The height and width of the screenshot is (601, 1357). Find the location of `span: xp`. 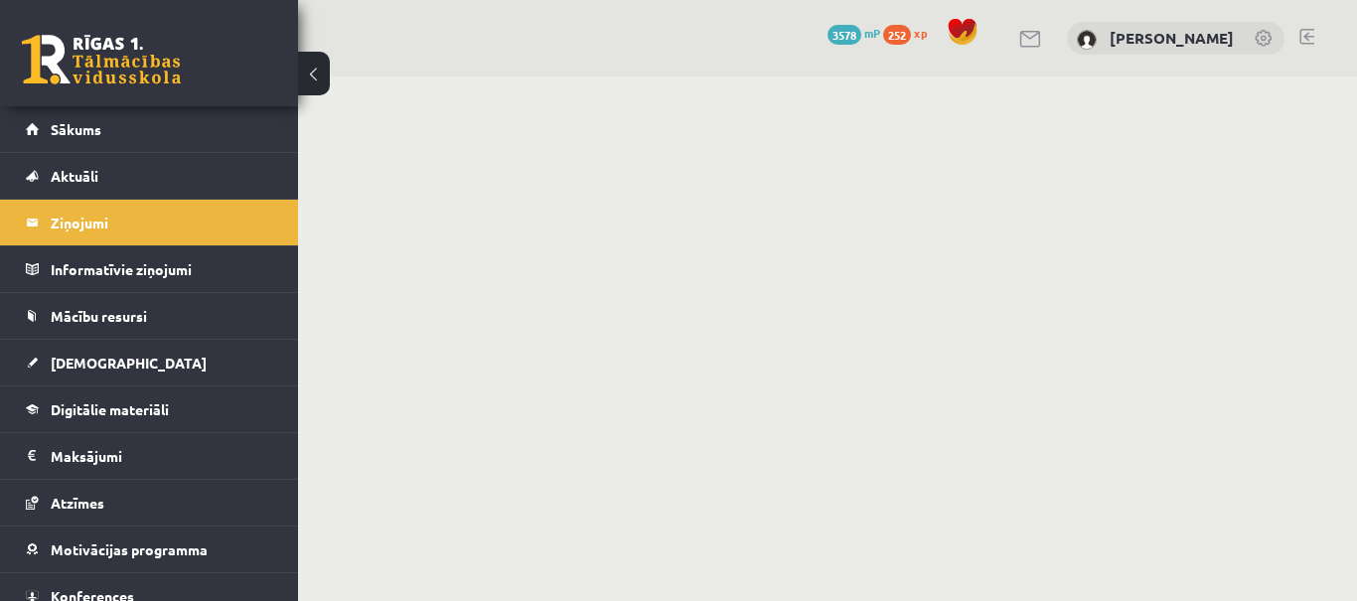

span: xp is located at coordinates (920, 33).